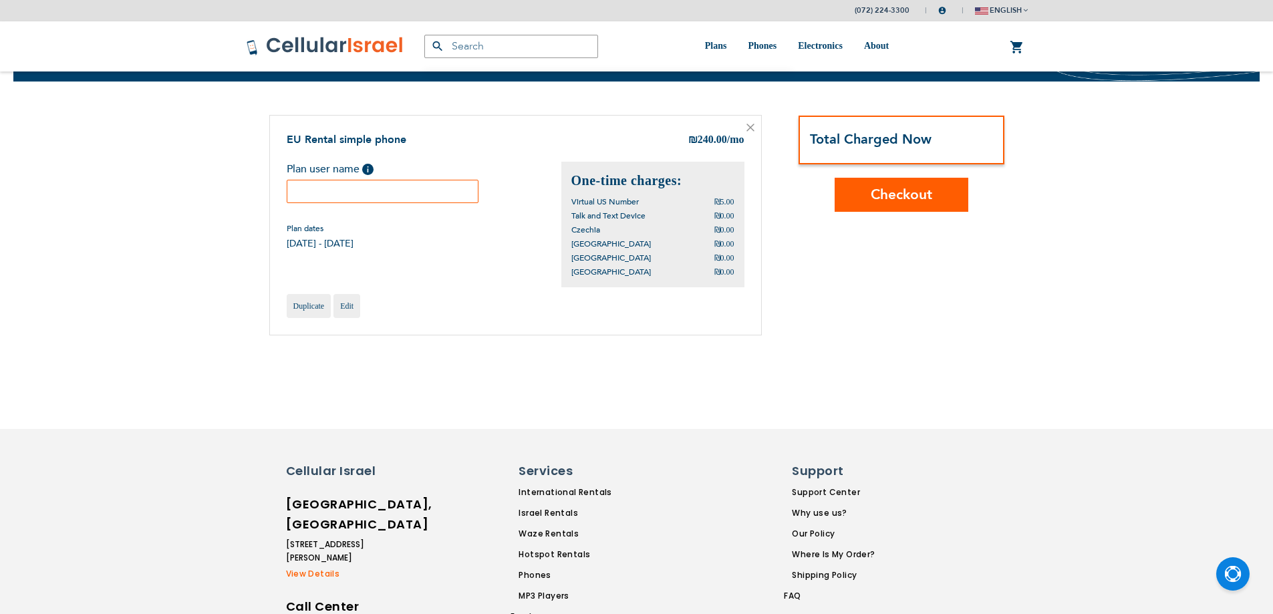 The width and height of the screenshot is (1273, 614). I want to click on a: Electronics, so click(820, 46).